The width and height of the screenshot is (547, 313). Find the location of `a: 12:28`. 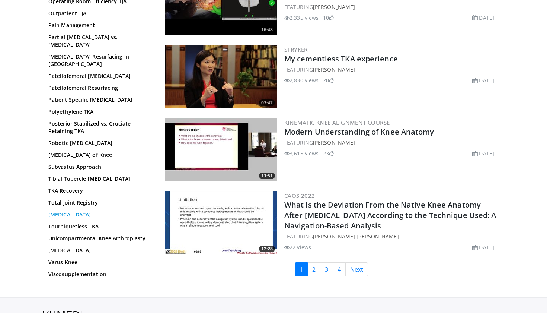

a: 12:28 is located at coordinates (221, 222).